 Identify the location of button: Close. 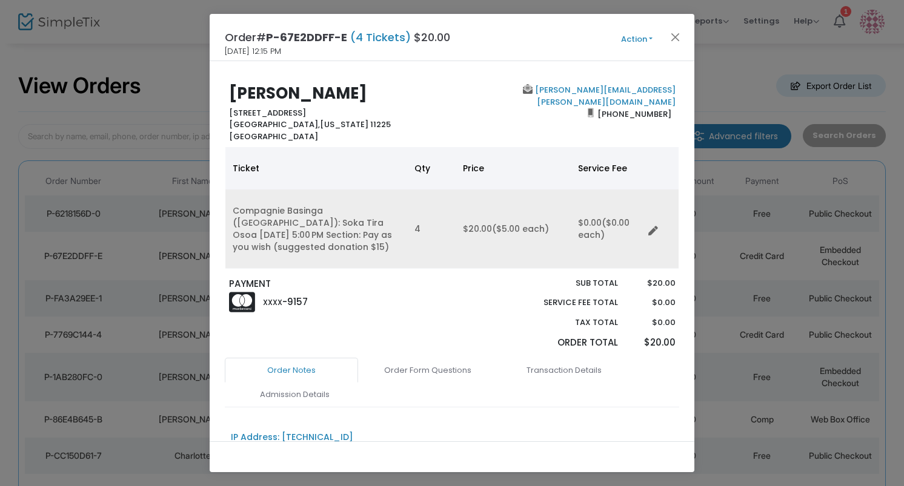
(675, 37).